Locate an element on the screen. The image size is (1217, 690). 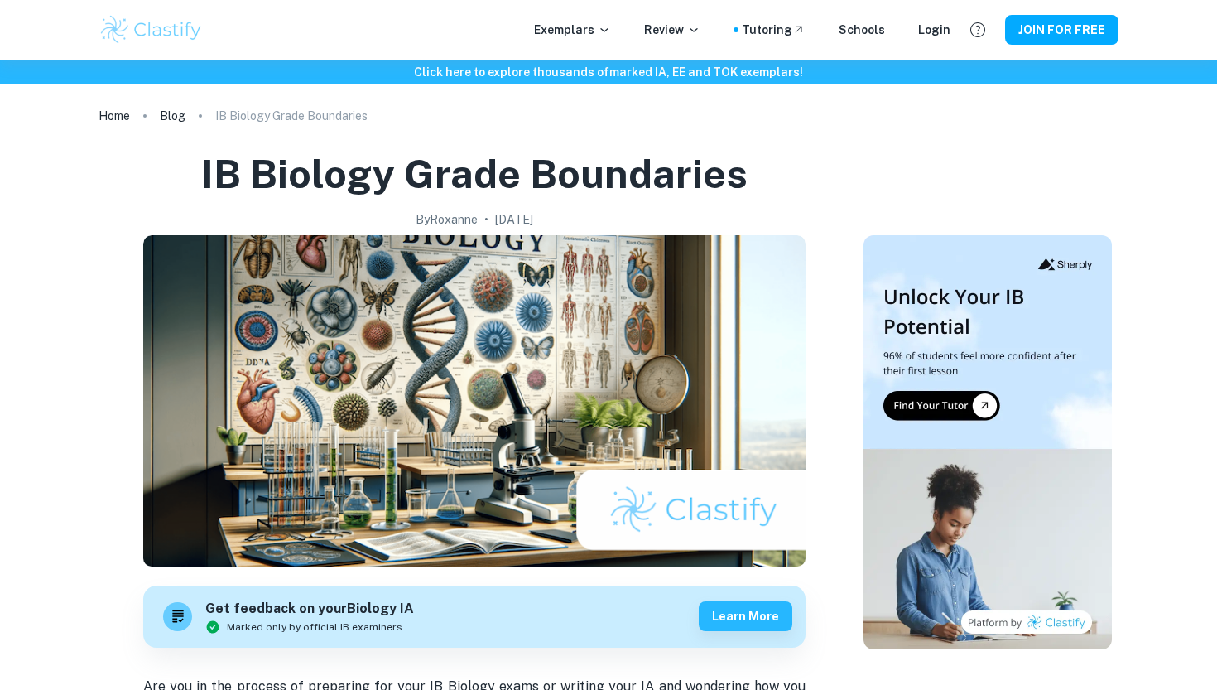
a: Blog is located at coordinates (172, 116).